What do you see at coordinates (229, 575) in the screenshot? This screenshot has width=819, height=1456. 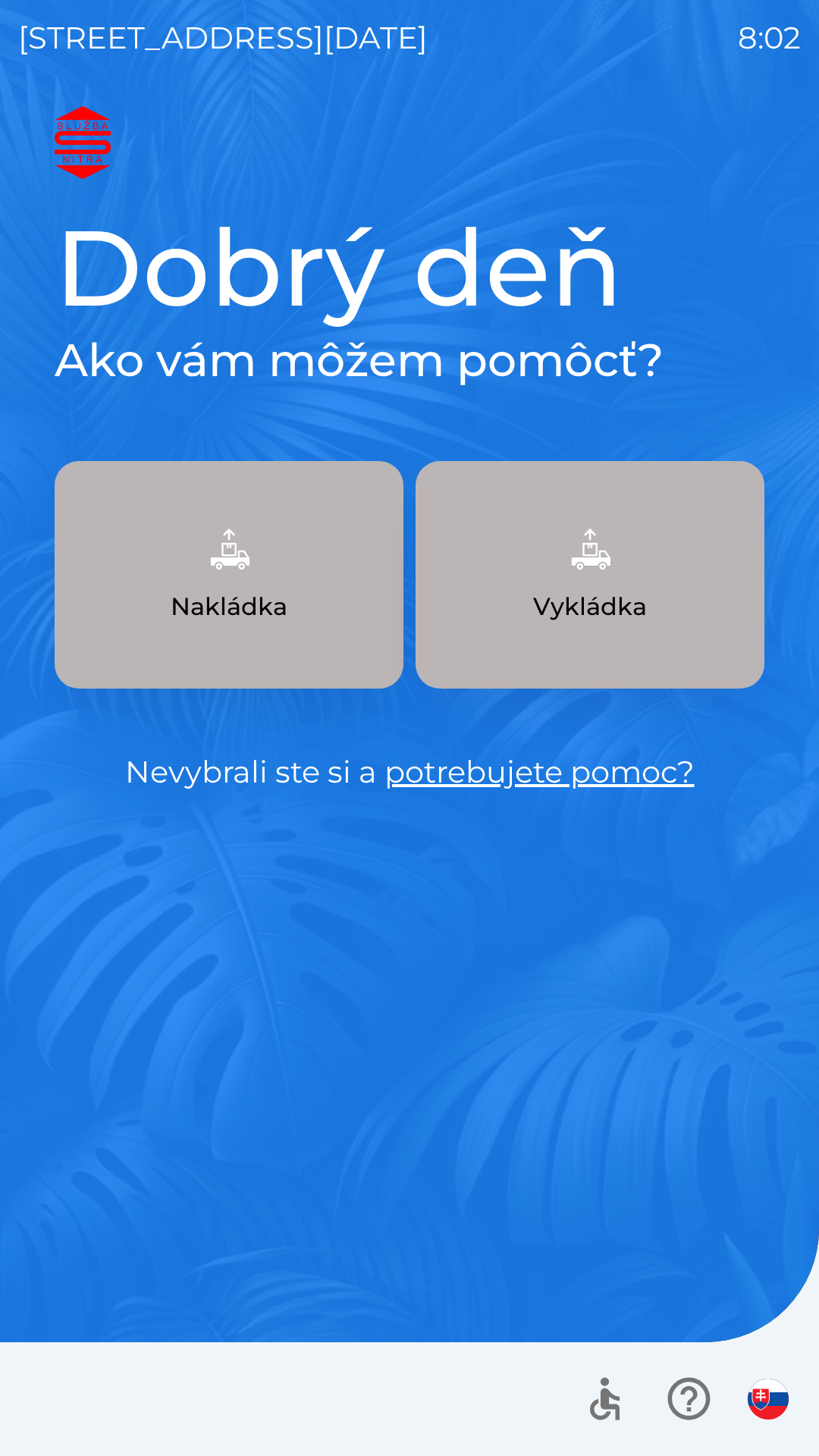 I see `button: Nakládka` at bounding box center [229, 575].